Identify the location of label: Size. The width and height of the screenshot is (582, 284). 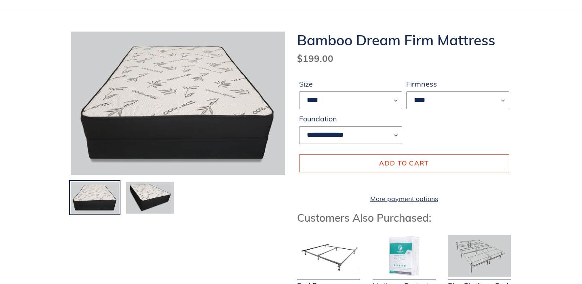
(351, 84).